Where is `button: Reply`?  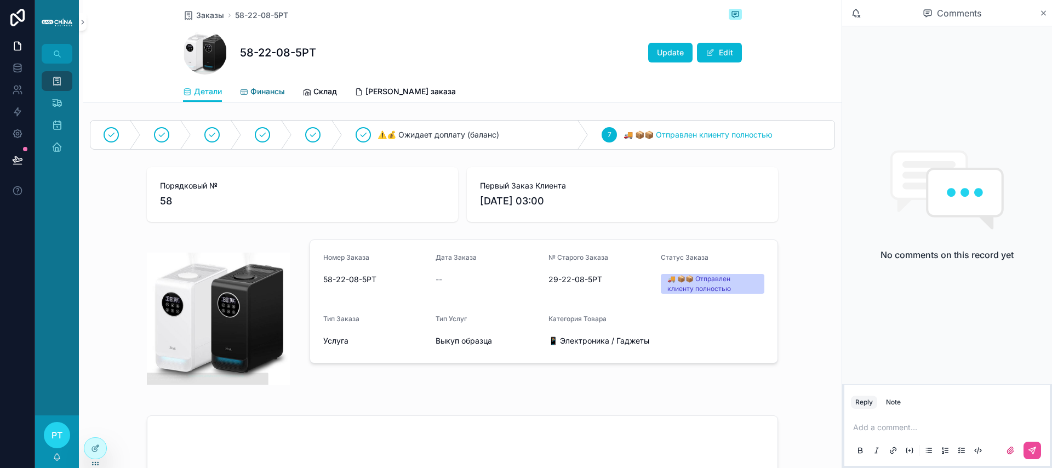
button: Reply is located at coordinates (864, 402).